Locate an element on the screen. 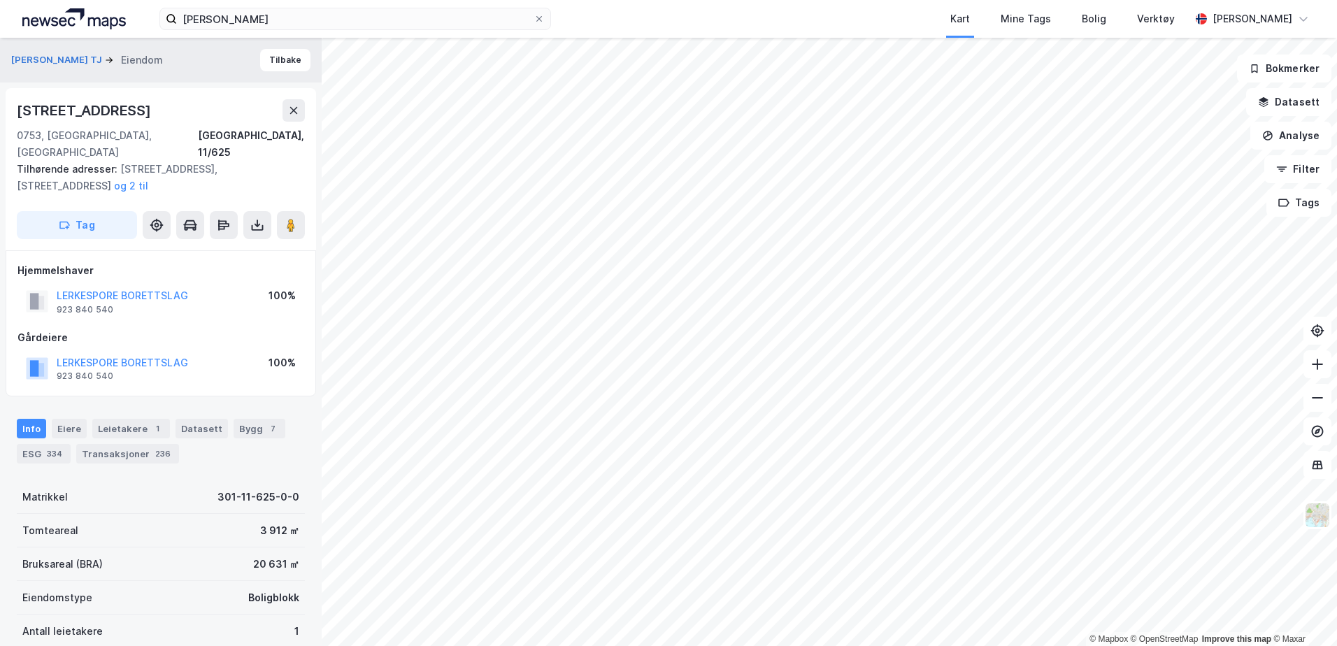 Image resolution: width=1337 pixels, height=646 pixels. div: 301-11-625-0-0 is located at coordinates (258, 497).